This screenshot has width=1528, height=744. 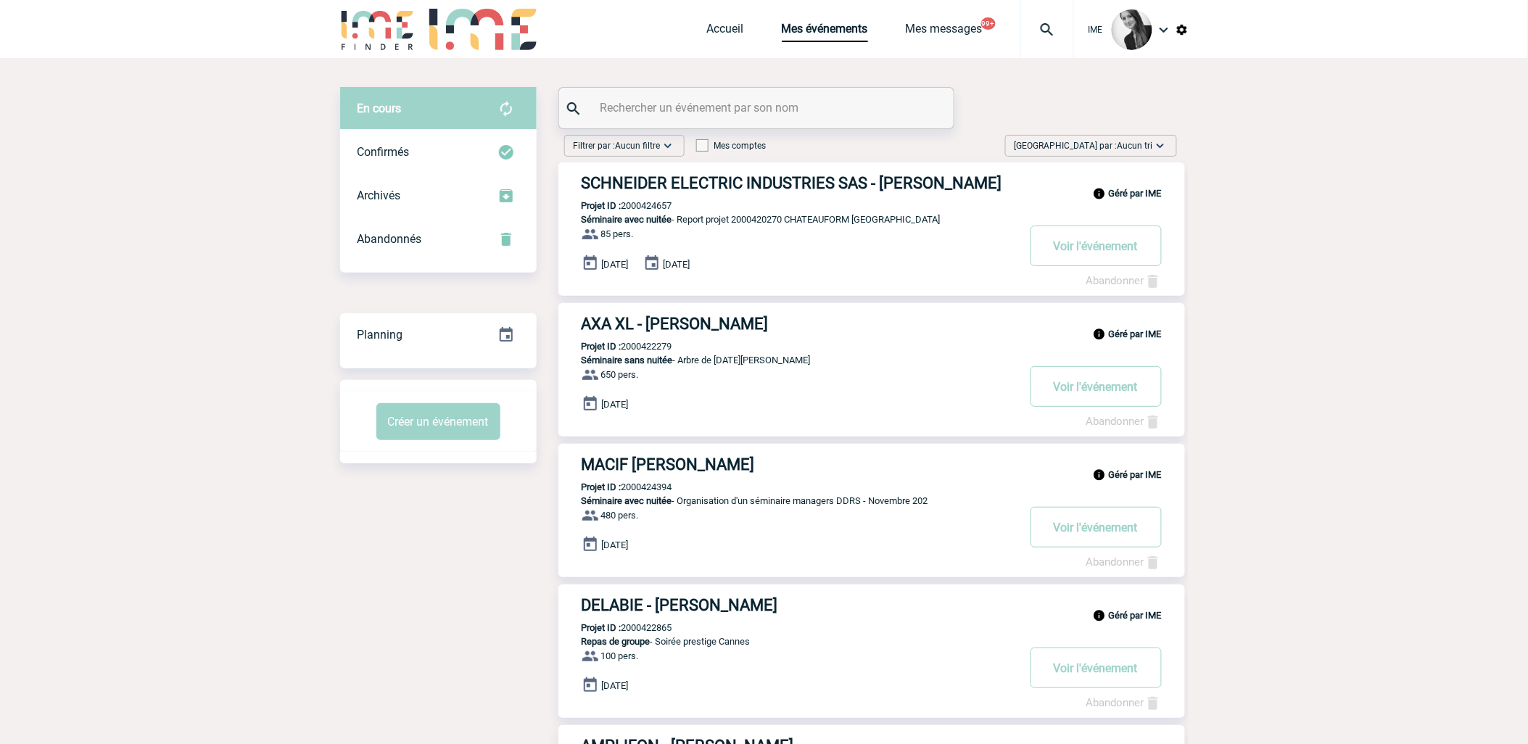 What do you see at coordinates (620, 656) in the screenshot?
I see `span: 100 pers.` at bounding box center [620, 656].